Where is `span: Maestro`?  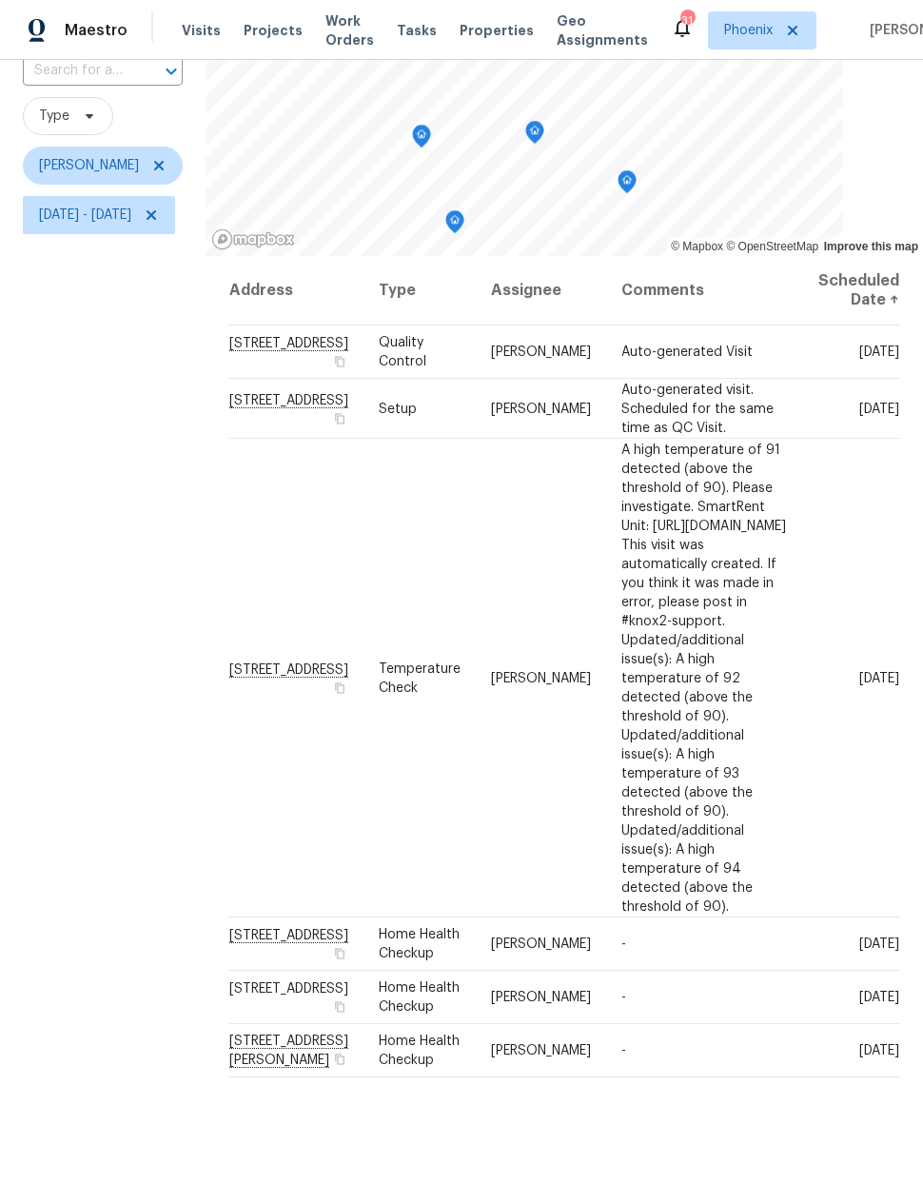 span: Maestro is located at coordinates (96, 30).